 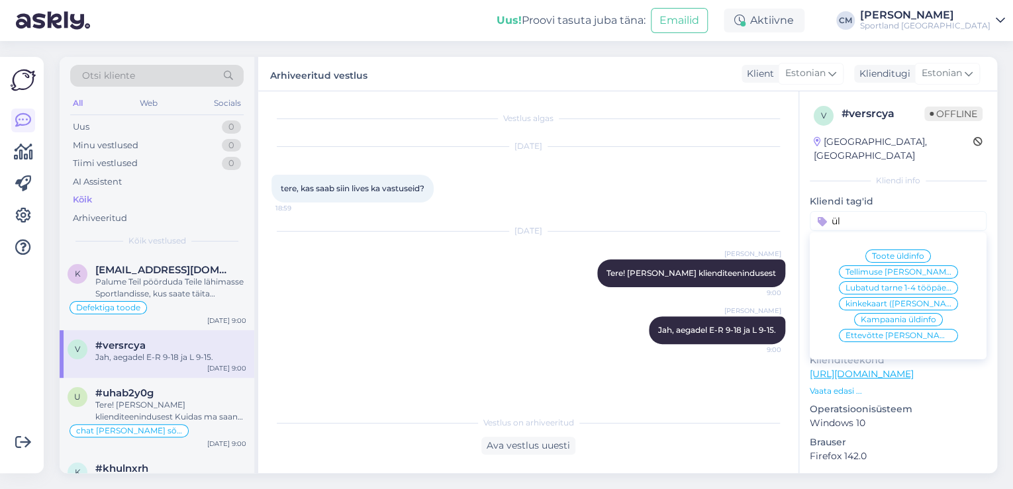 I want to click on b: Uus!, so click(x=509, y=20).